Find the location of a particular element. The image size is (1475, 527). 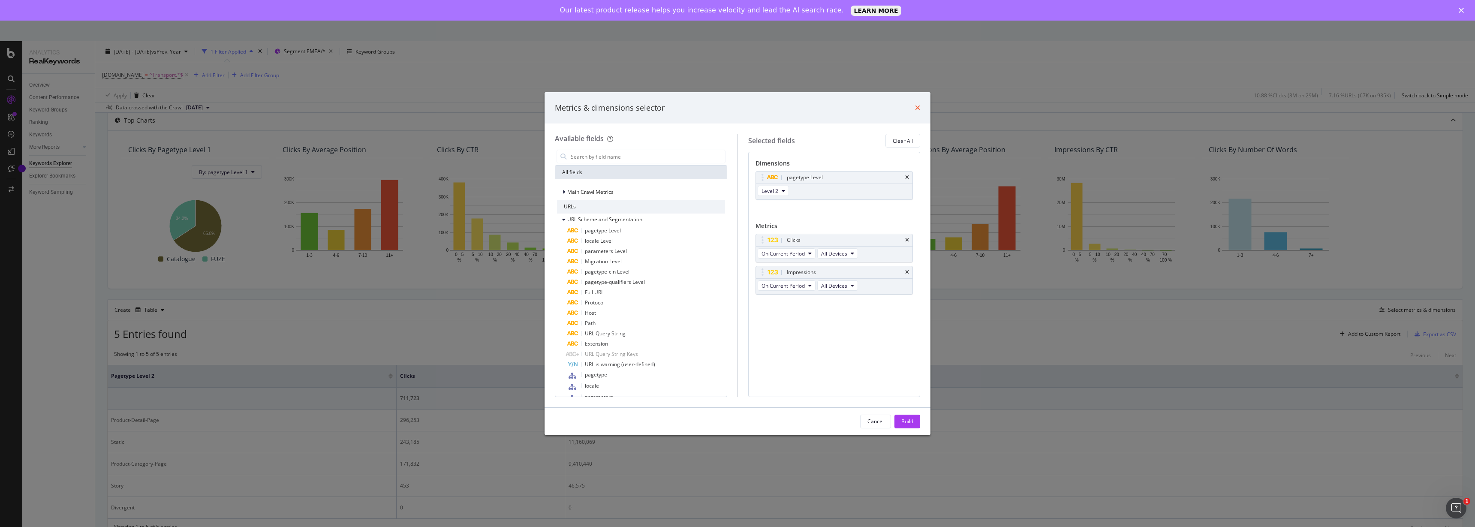

button: Cancel is located at coordinates (876, 422).